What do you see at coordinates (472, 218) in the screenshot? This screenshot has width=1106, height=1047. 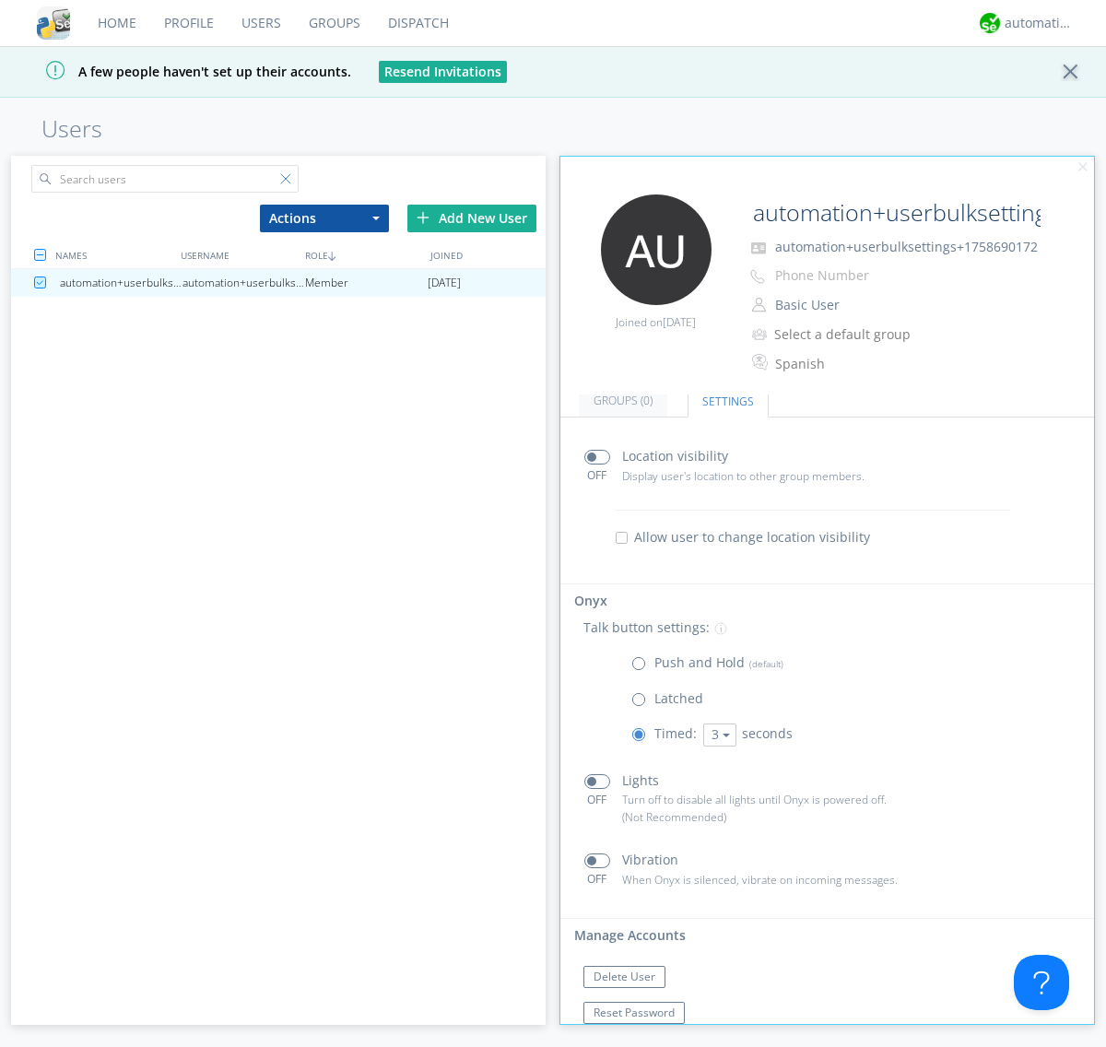 I see `div: Add New User` at bounding box center [472, 218].